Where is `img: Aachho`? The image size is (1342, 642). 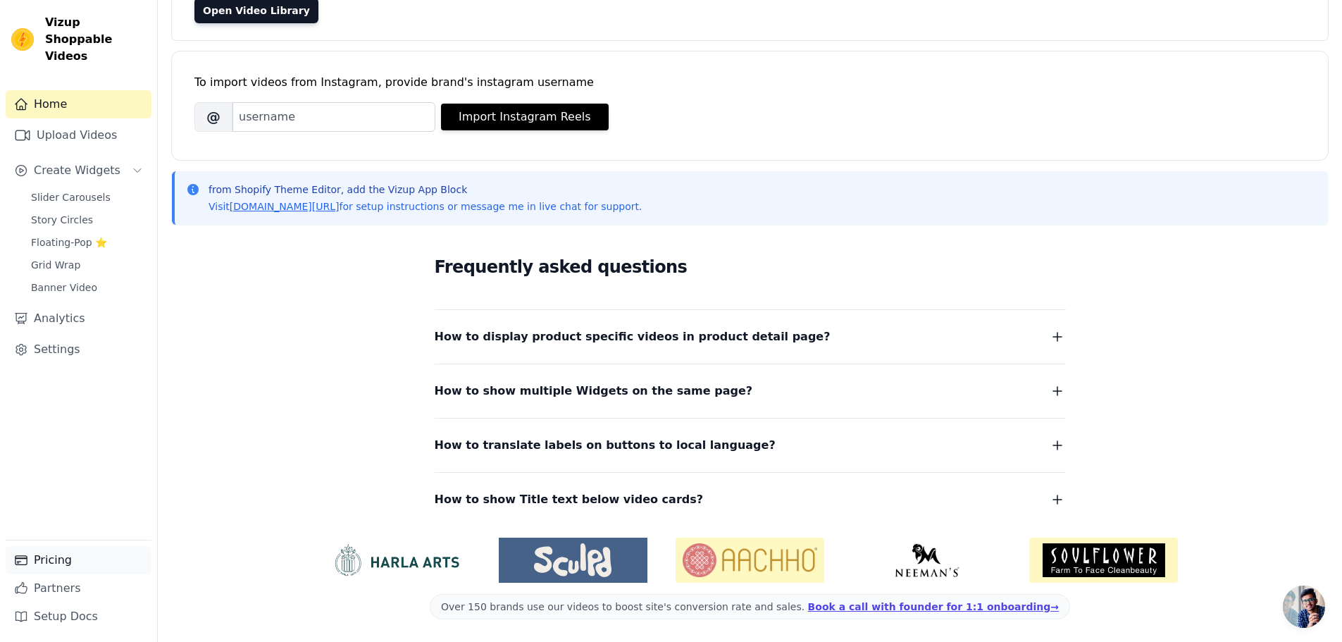 img: Aachho is located at coordinates (750, 560).